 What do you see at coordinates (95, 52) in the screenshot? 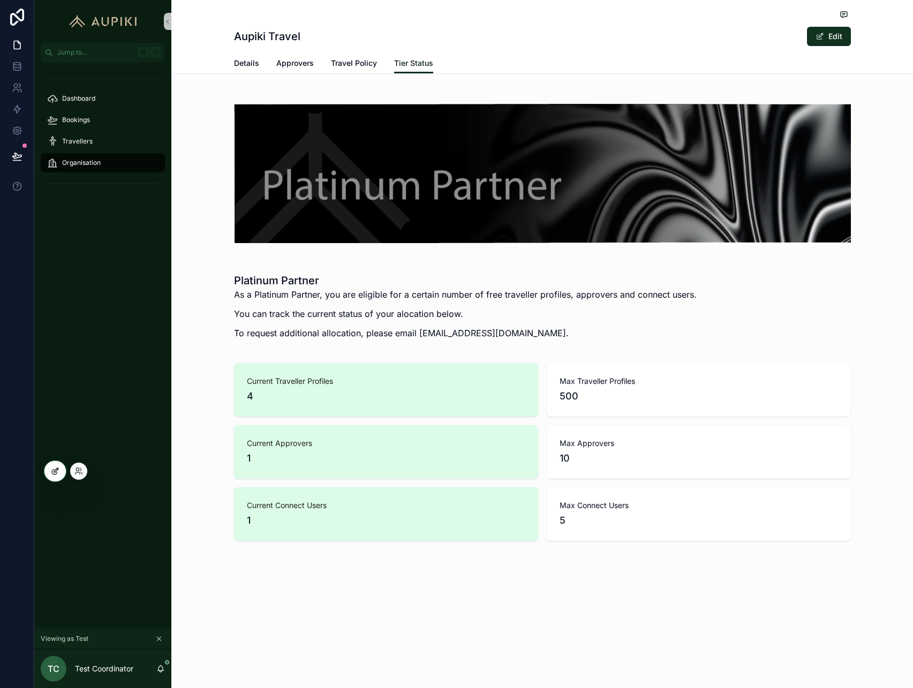
I see `span: Jump to...` at bounding box center [95, 52].